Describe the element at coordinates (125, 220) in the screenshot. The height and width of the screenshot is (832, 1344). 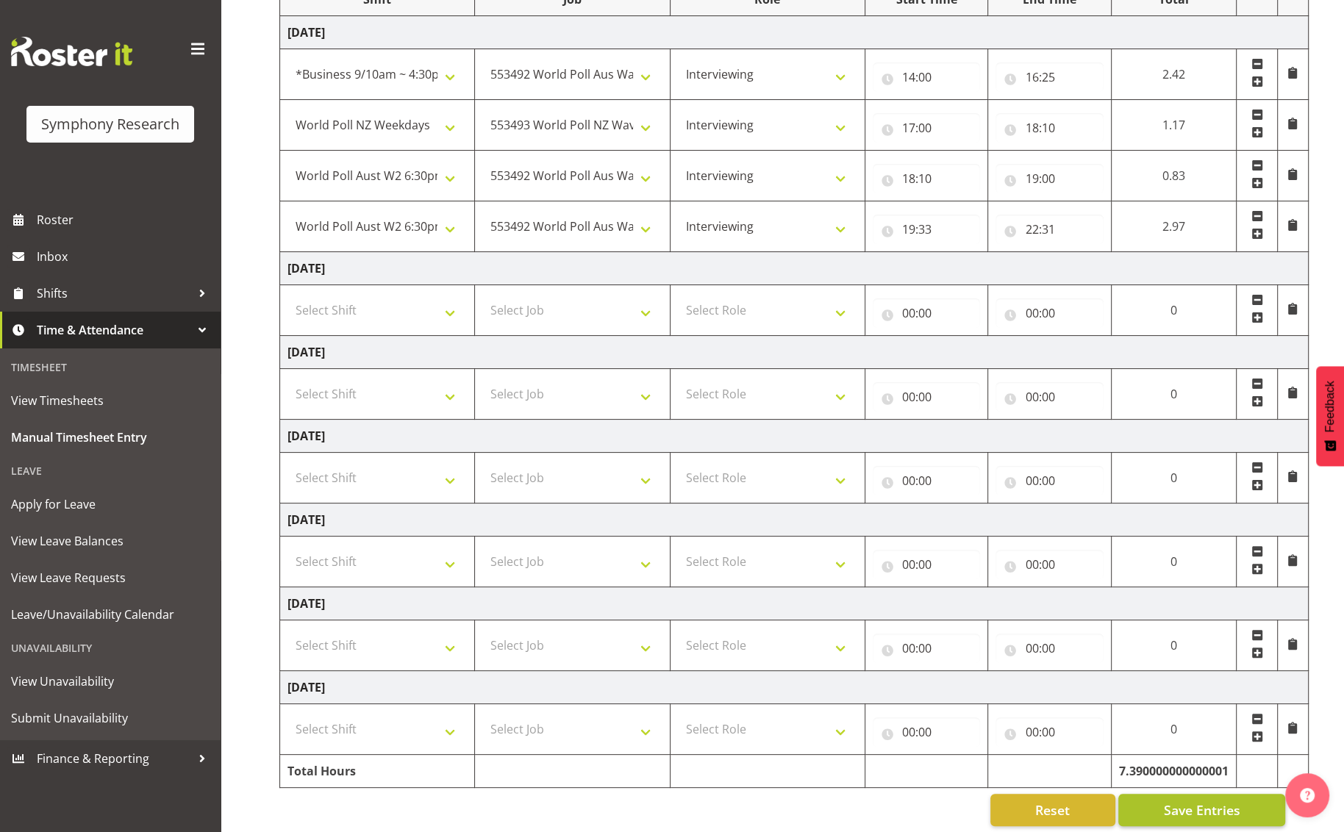
I see `span: Roster` at that location.